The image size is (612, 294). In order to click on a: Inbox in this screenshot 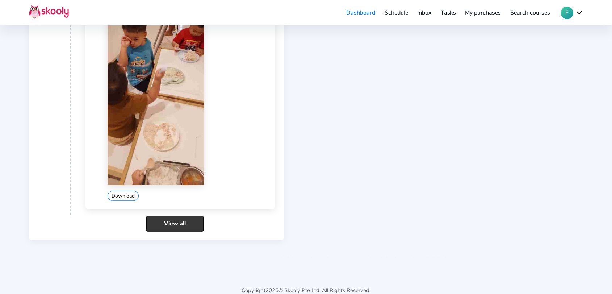, I will do `click(424, 13)`.